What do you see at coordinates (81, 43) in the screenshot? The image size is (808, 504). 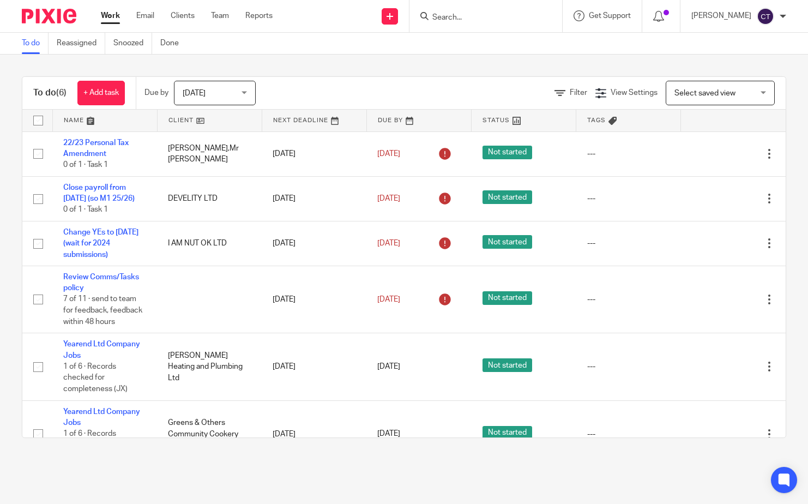 I see `a: Reassigned` at bounding box center [81, 43].